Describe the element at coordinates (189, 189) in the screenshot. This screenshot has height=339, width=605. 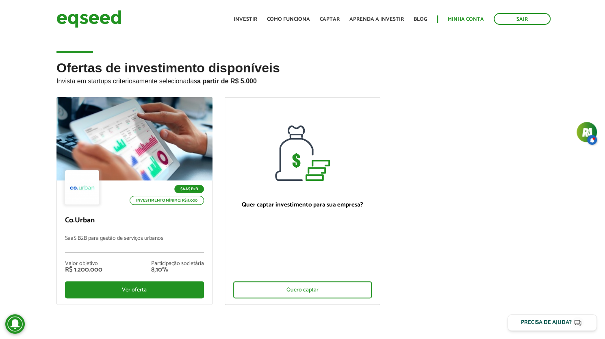
I see `p: SaaS B2B` at that location.